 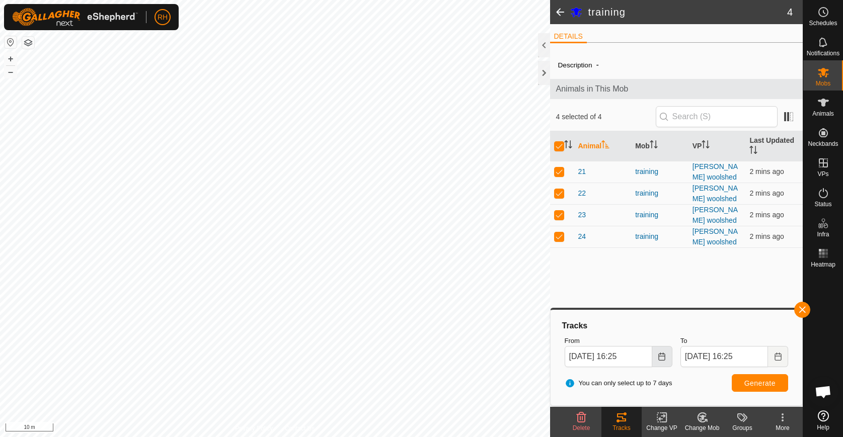 I want to click on th: Mob, so click(x=660, y=146).